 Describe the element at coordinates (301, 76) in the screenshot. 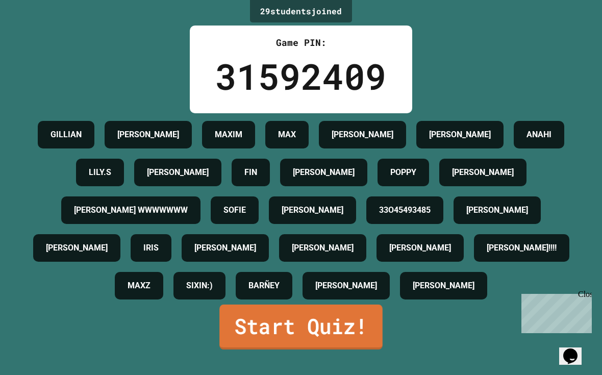

I see `div: 31592409` at that location.